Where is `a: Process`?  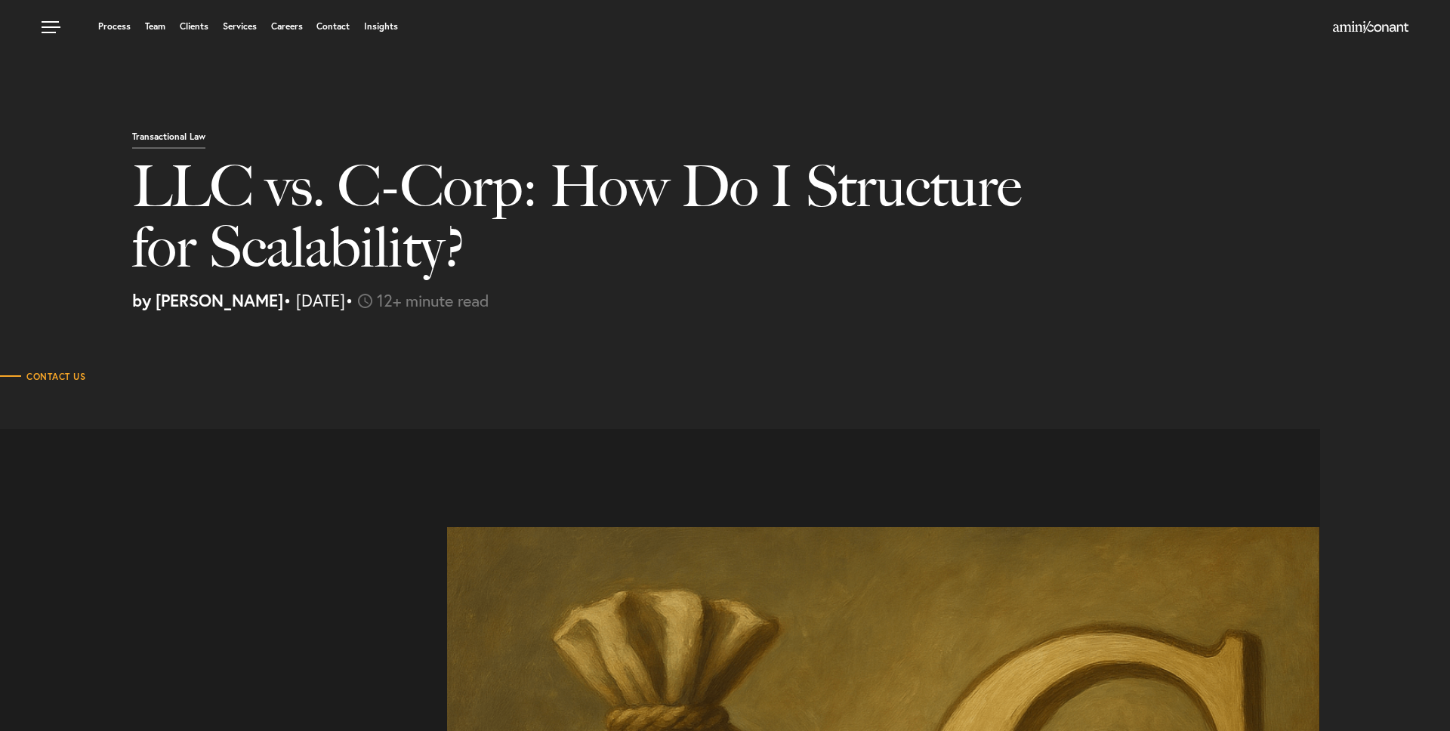 a: Process is located at coordinates (114, 26).